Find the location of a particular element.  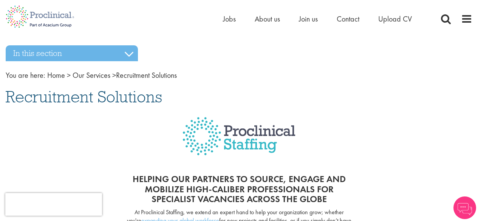

img: Chatbot is located at coordinates (465, 208).